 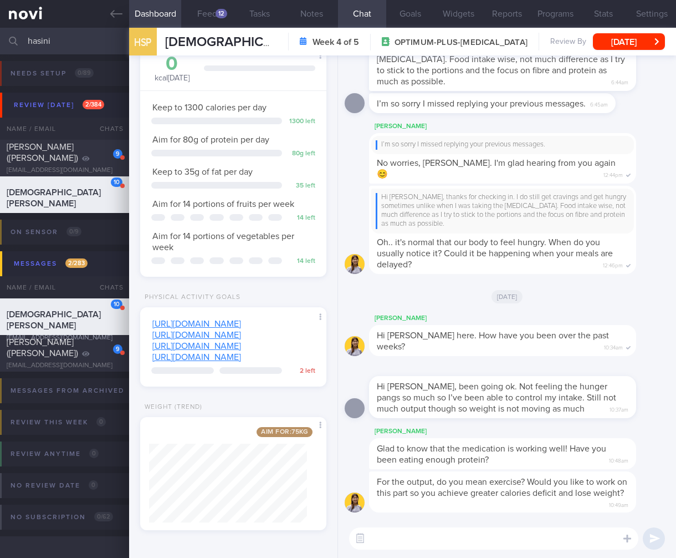 What do you see at coordinates (104, 516) in the screenshot?
I see `span: 0 / 62` at bounding box center [104, 516].